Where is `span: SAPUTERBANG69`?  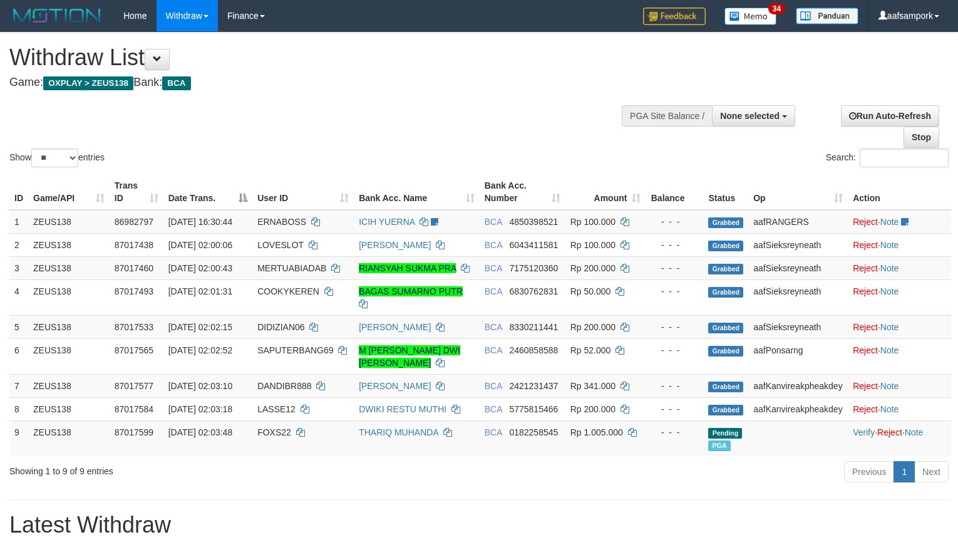 span: SAPUTERBANG69 is located at coordinates (295, 350).